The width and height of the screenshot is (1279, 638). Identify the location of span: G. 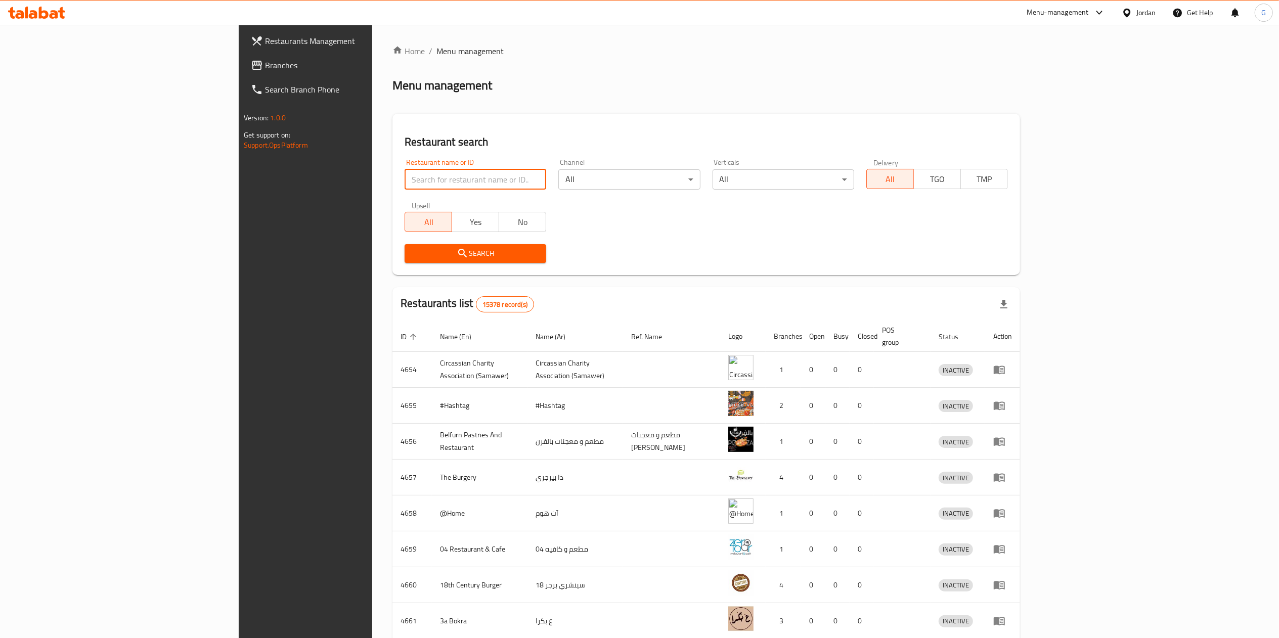
(1264, 13).